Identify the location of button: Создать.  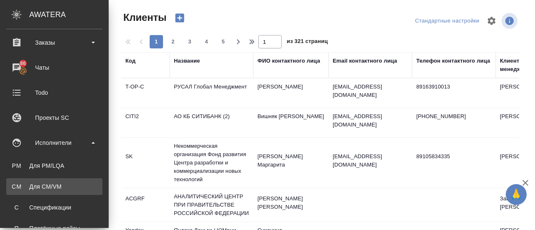
(180, 18).